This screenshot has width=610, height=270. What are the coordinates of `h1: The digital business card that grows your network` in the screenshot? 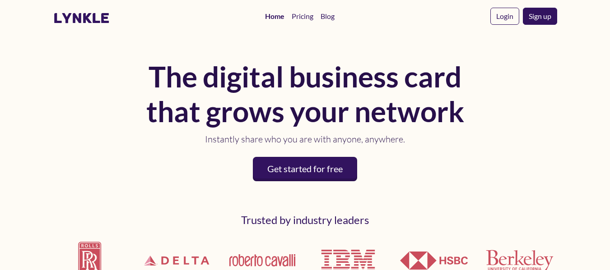 It's located at (305, 94).